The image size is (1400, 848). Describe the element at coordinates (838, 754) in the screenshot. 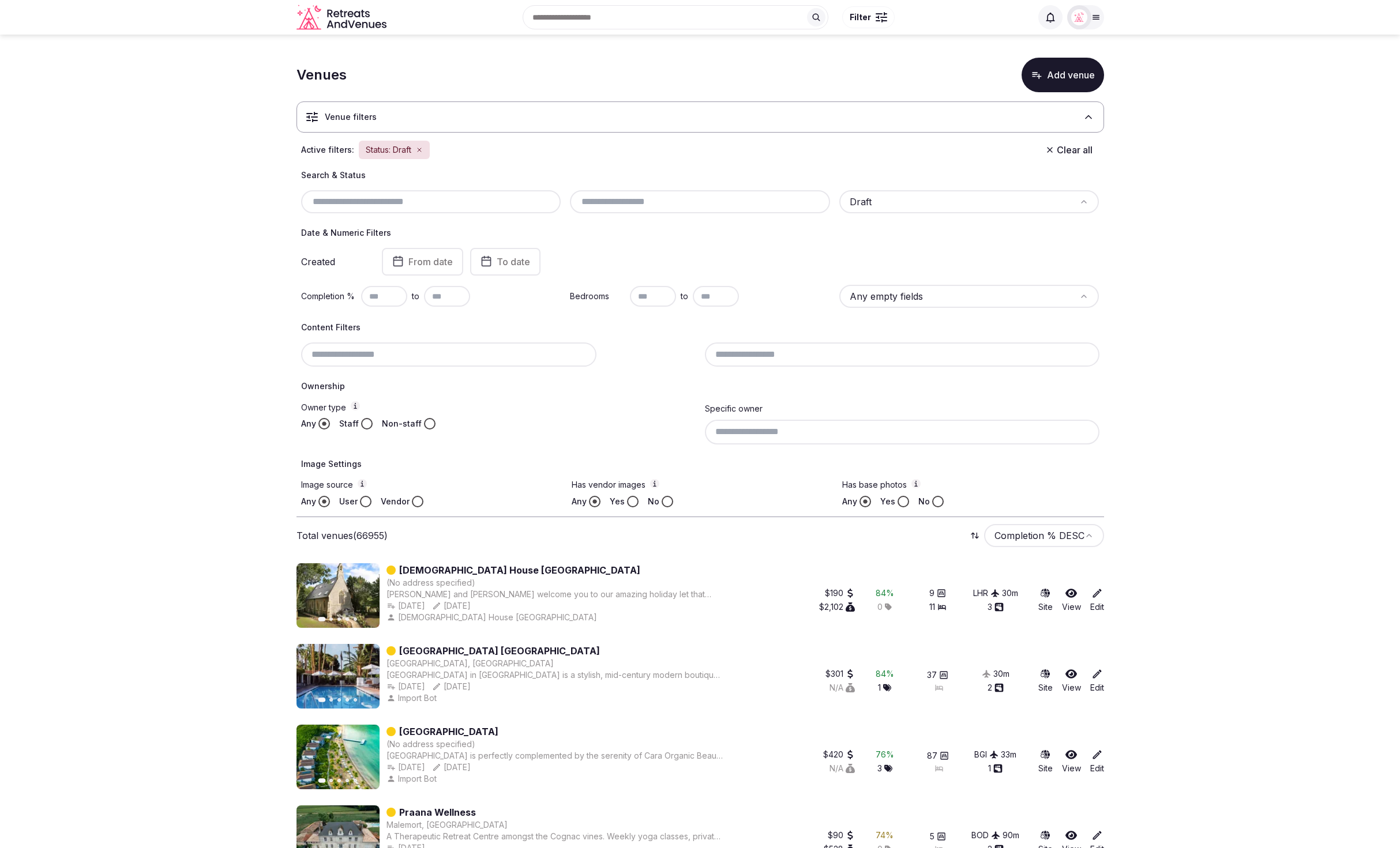

I see `button: $420` at that location.